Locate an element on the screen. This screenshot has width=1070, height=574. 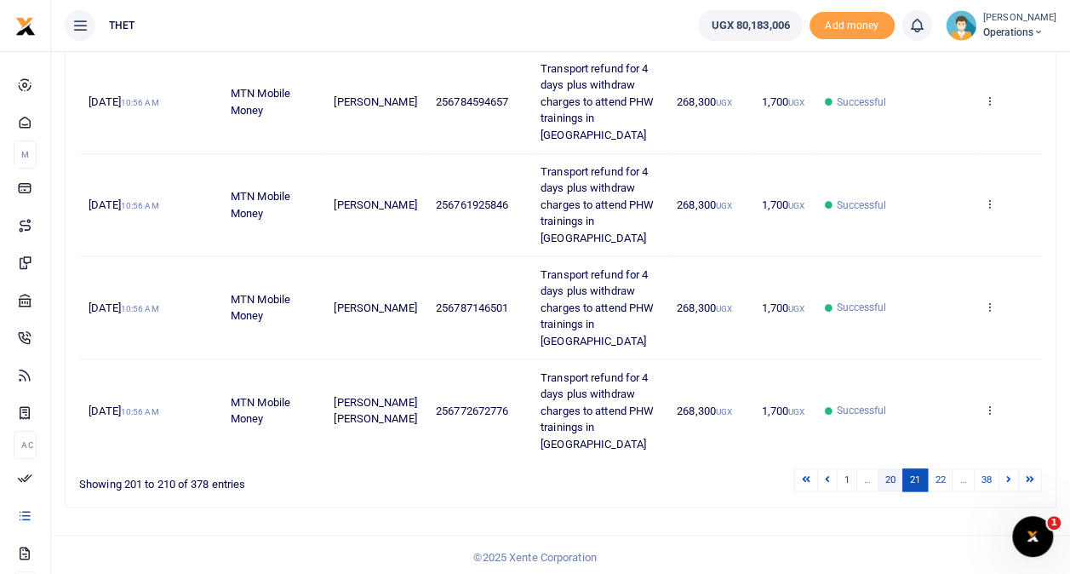
img: profile-user is located at coordinates (961, 26).